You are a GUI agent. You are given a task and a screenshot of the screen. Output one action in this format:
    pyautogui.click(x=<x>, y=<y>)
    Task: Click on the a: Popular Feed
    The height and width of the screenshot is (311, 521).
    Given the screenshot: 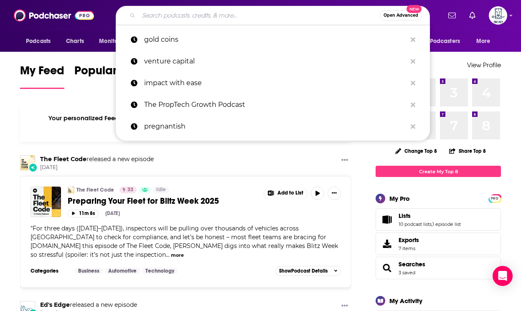 What is the action you would take?
    pyautogui.click(x=110, y=76)
    